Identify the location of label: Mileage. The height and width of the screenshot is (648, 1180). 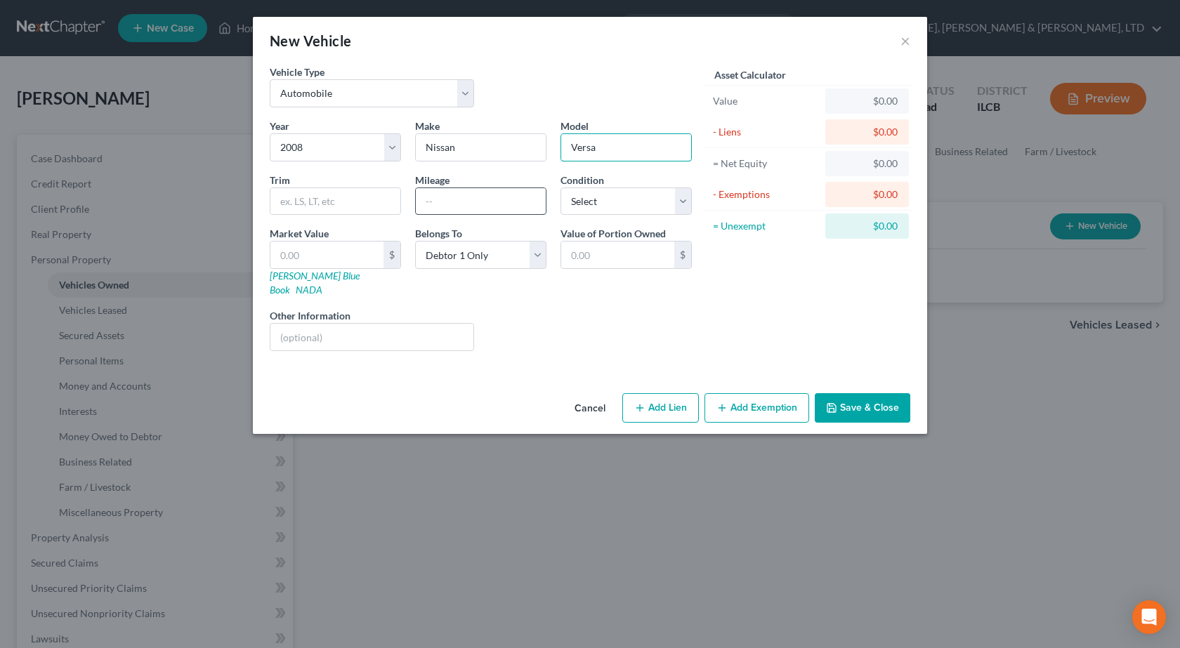
(432, 180).